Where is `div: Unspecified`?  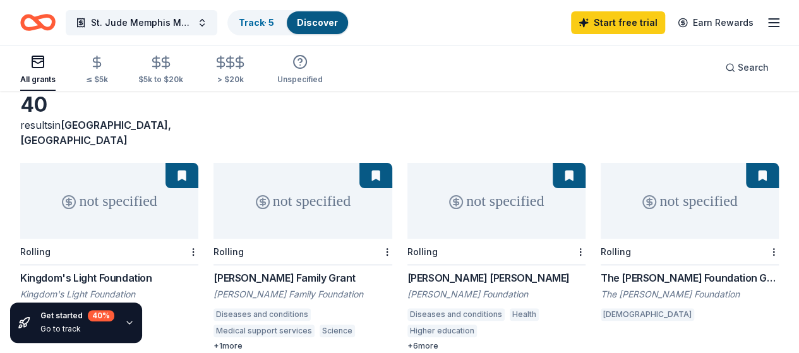
div: Unspecified is located at coordinates (300, 80).